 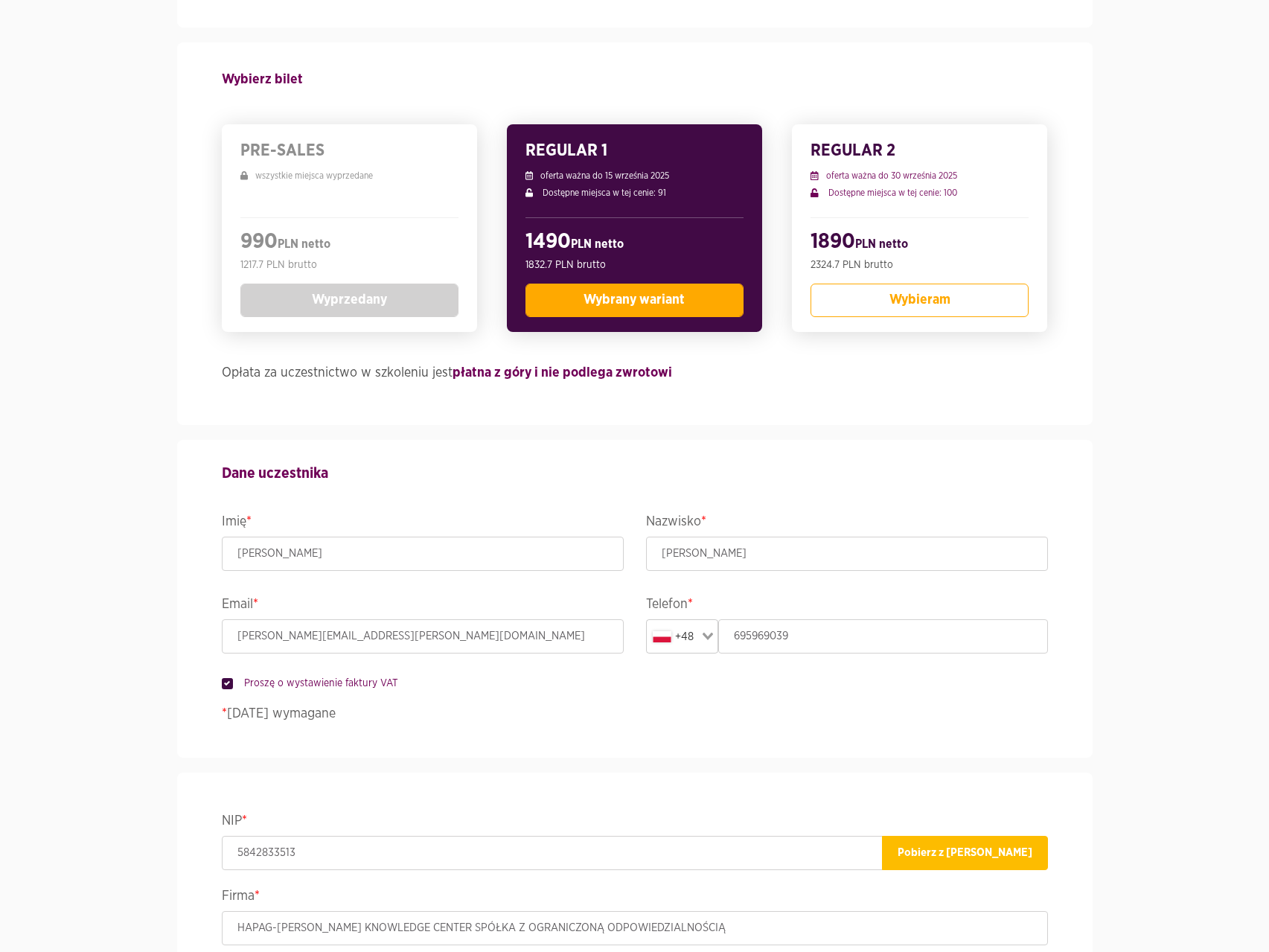 I want to click on legend: Imię, so click(x=423, y=524).